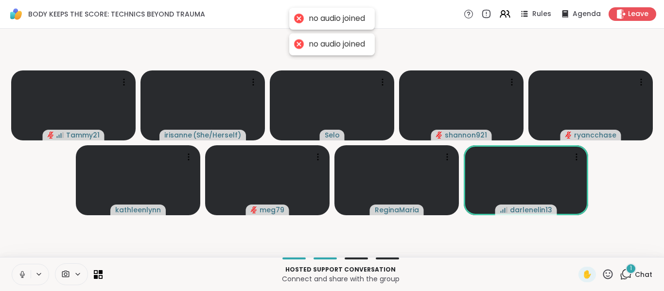 The width and height of the screenshot is (664, 291). What do you see at coordinates (644, 275) in the screenshot?
I see `span: Chat` at bounding box center [644, 275].